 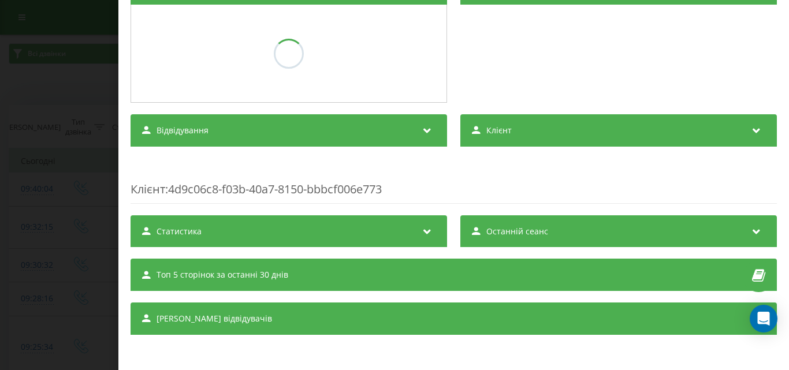 I want to click on div: Open Intercom Messenger, so click(x=764, y=319).